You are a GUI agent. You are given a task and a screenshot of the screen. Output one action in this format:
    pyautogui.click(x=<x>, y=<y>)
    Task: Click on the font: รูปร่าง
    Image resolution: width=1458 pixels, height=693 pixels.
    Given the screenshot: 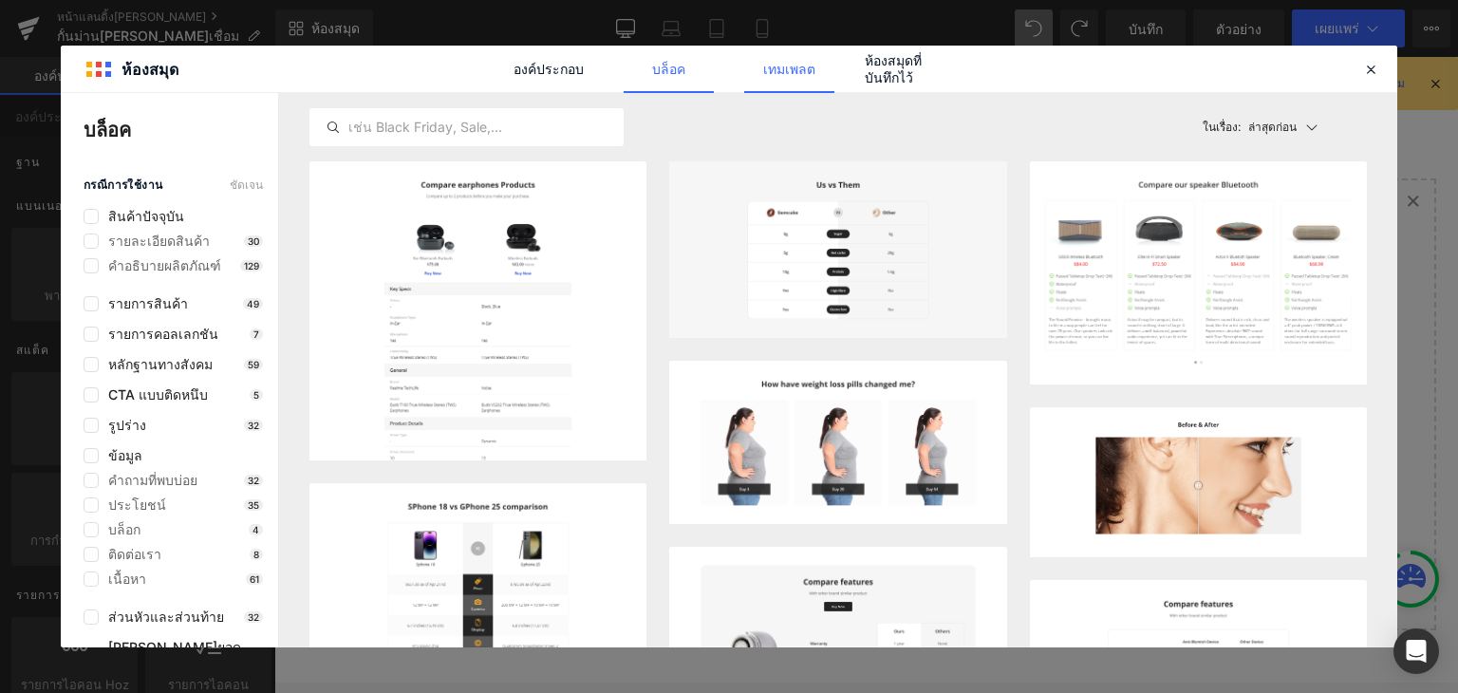 What is the action you would take?
    pyautogui.click(x=127, y=424)
    